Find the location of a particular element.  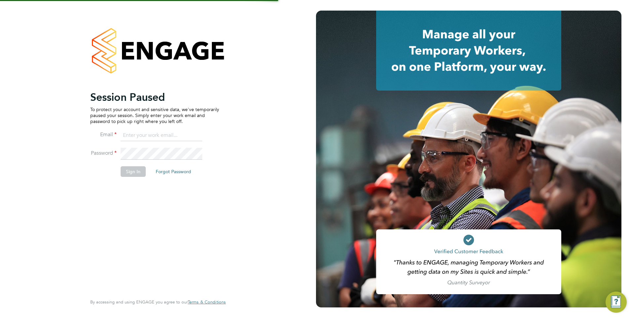

label: Email is located at coordinates (103, 134).